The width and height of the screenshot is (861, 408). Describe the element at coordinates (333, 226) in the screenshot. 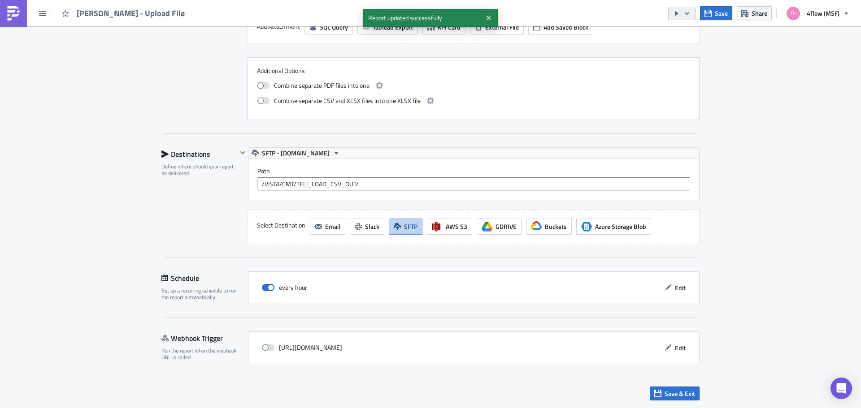

I see `span: Email` at that location.